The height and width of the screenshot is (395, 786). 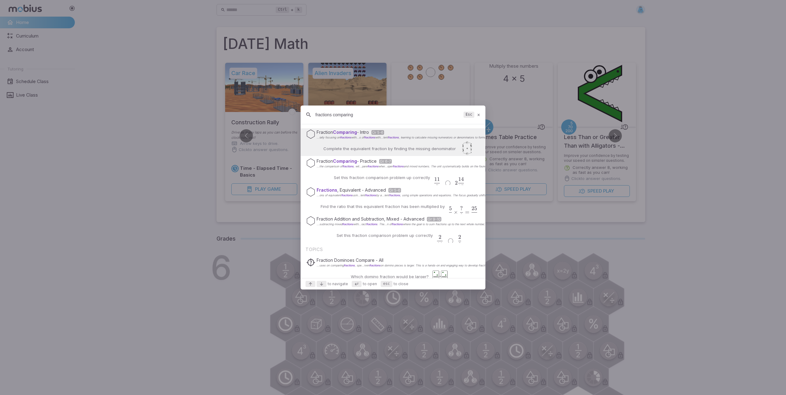 What do you see at coordinates (540, 167) in the screenshot?
I see `p: and mixed numbers. The unit systematically builds on the foundational understanding of fractional...` at bounding box center [540, 167].